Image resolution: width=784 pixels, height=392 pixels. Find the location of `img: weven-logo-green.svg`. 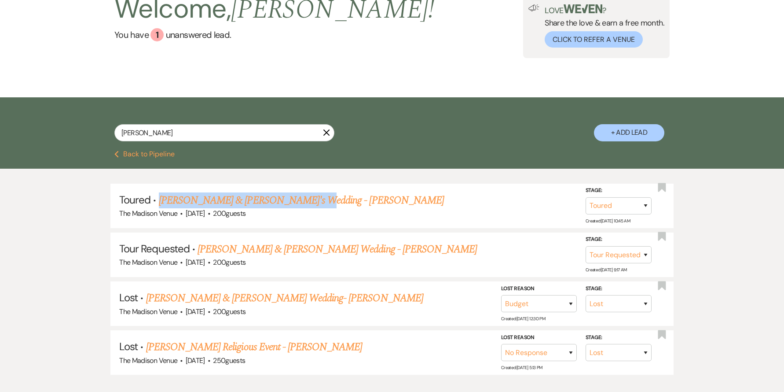

img: weven-logo-green.svg is located at coordinates (583, 9).